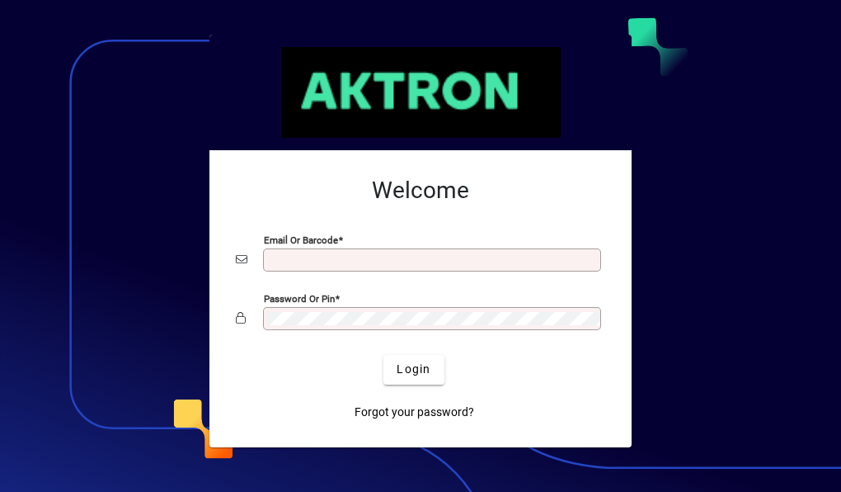 This screenshot has height=492, width=841. I want to click on h2: Welcome, so click(421, 191).